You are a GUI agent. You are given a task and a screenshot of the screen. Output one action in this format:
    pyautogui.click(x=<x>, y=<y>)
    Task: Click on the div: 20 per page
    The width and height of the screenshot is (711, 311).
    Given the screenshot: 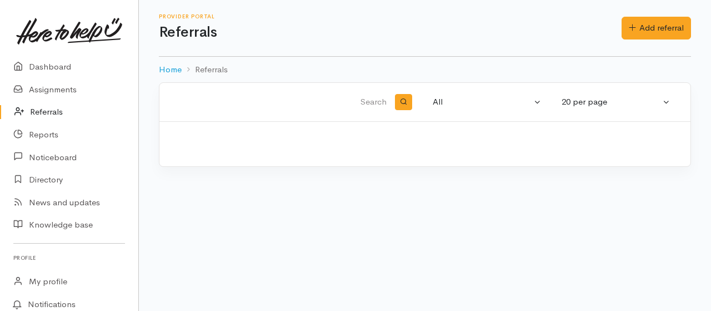 What is the action you would take?
    pyautogui.click(x=611, y=102)
    